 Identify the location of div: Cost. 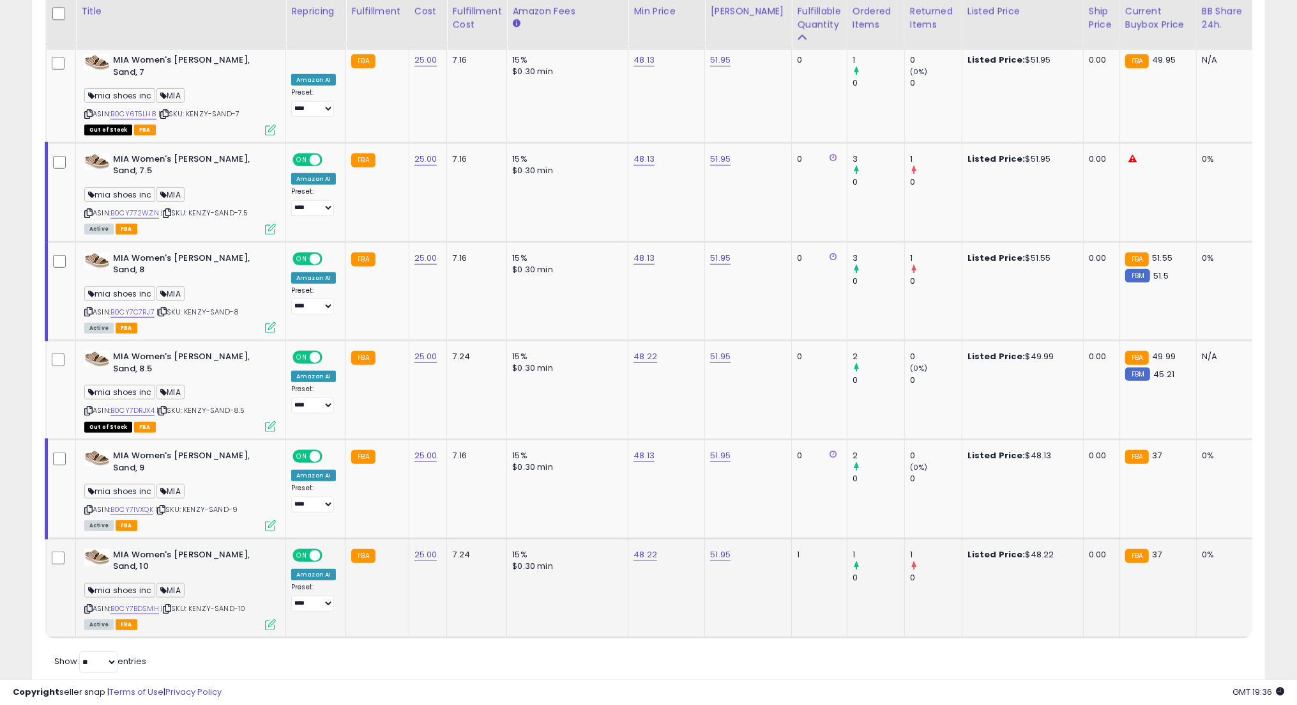
(428, 11).